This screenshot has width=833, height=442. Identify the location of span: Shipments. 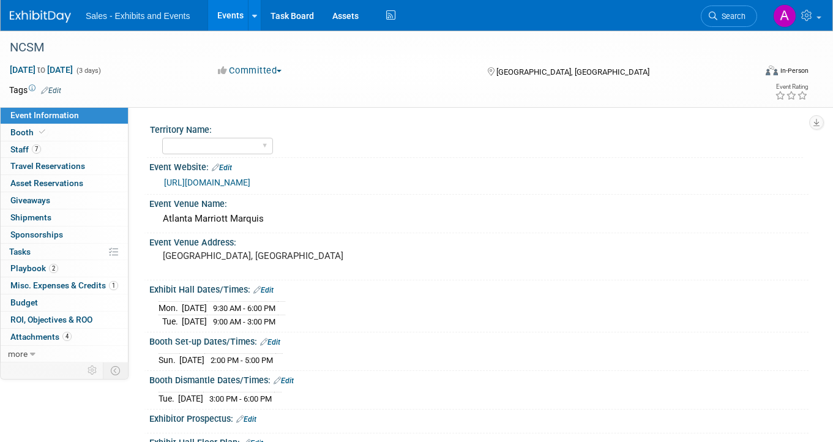
(31, 217).